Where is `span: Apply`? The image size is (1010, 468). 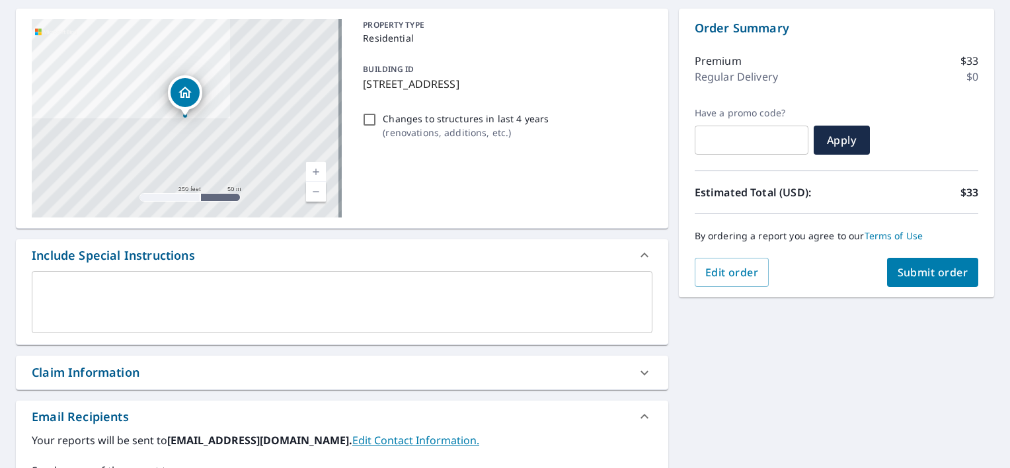
span: Apply is located at coordinates (841, 140).